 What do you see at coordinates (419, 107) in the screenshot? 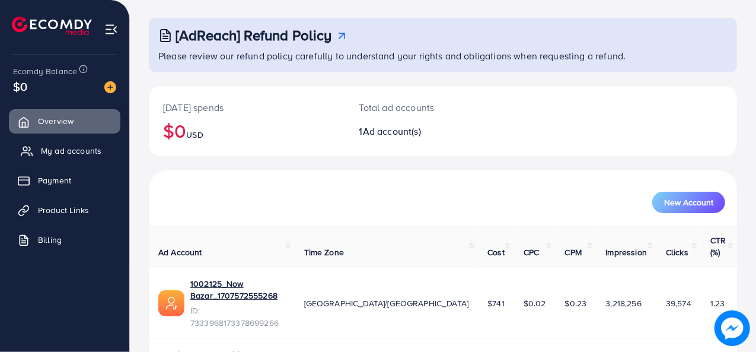
I see `p: Total ad accounts` at bounding box center [419, 107].